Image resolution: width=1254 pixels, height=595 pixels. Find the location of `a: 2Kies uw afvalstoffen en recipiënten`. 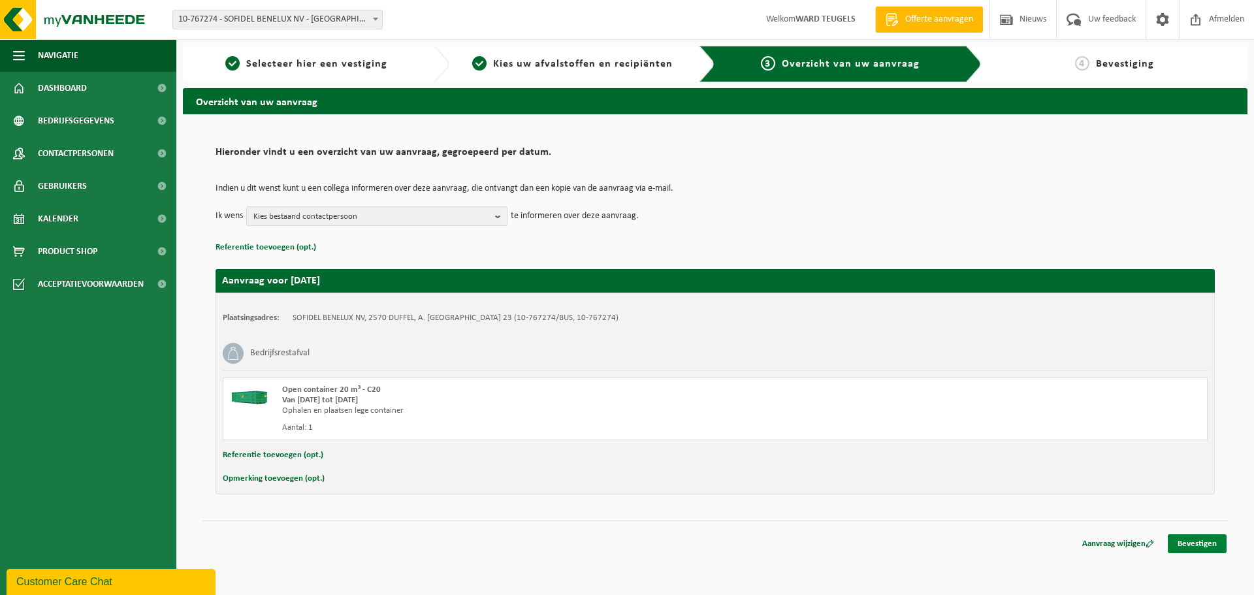

a: 2Kies uw afvalstoffen en recipiënten is located at coordinates (573, 64).